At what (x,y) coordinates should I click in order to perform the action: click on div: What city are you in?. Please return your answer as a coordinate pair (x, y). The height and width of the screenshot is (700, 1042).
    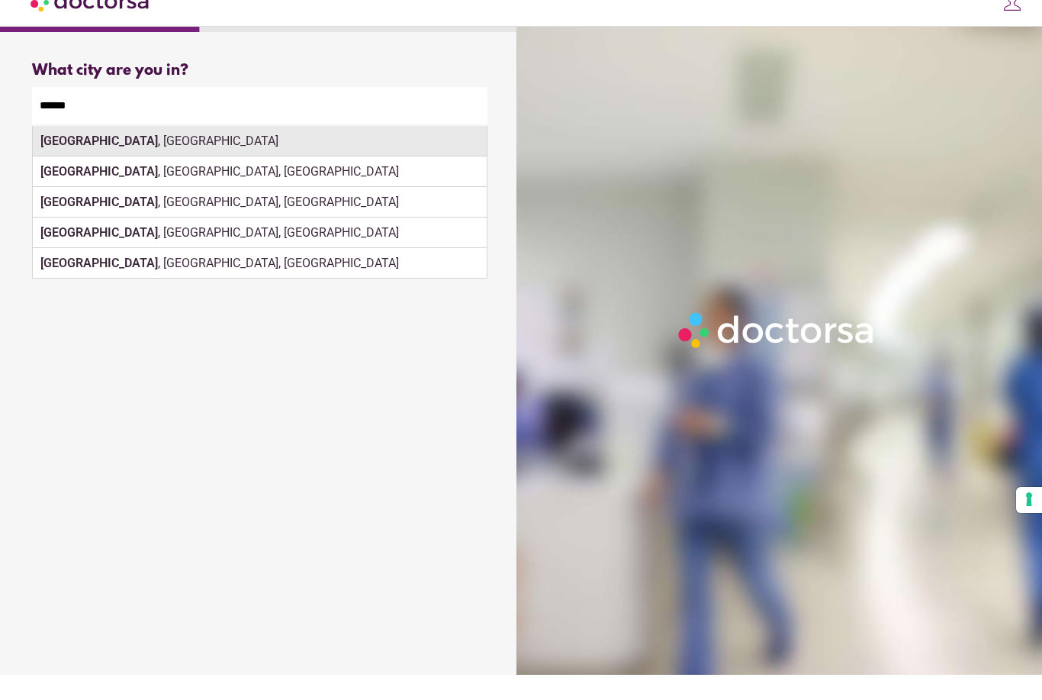
    Looking at the image, I should click on (259, 95).